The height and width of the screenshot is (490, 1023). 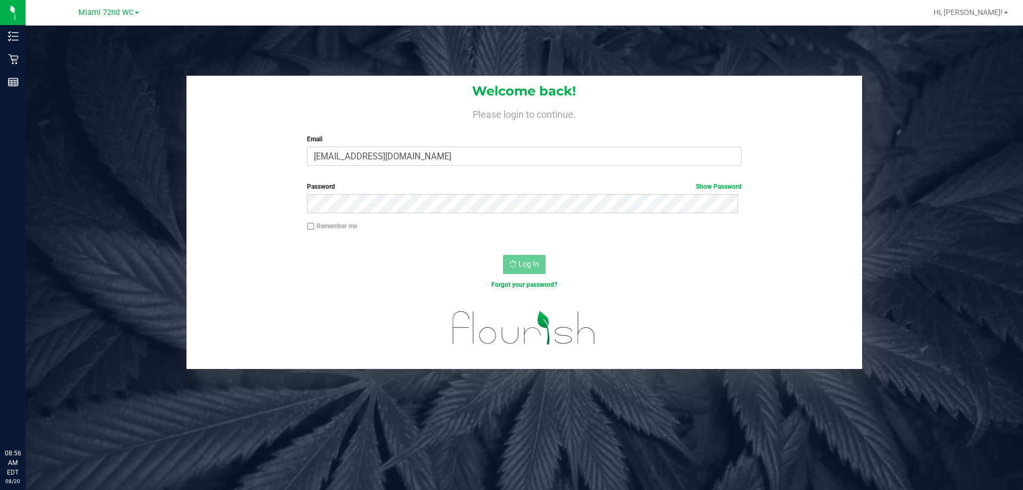 What do you see at coordinates (524, 113) in the screenshot?
I see `h4: Please login to continue.` at bounding box center [524, 113].